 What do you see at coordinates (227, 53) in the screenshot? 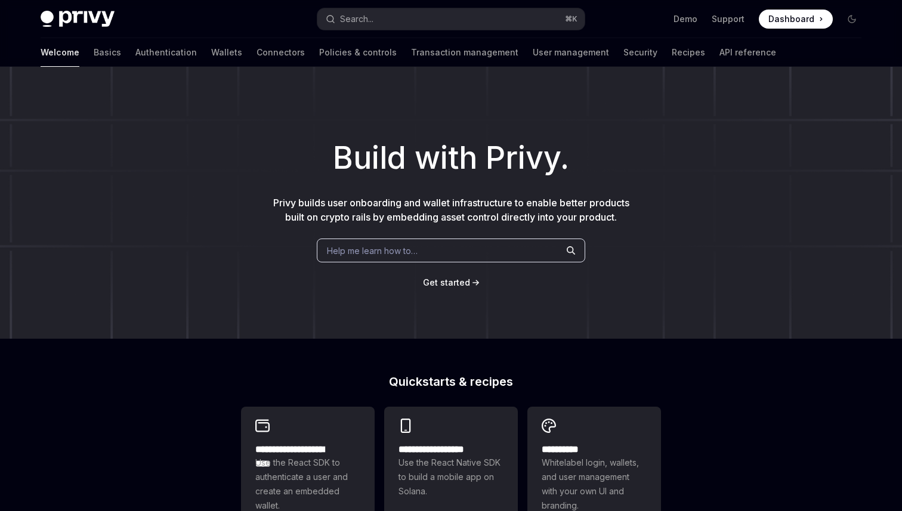
I see `a: Wallets` at bounding box center [227, 53].